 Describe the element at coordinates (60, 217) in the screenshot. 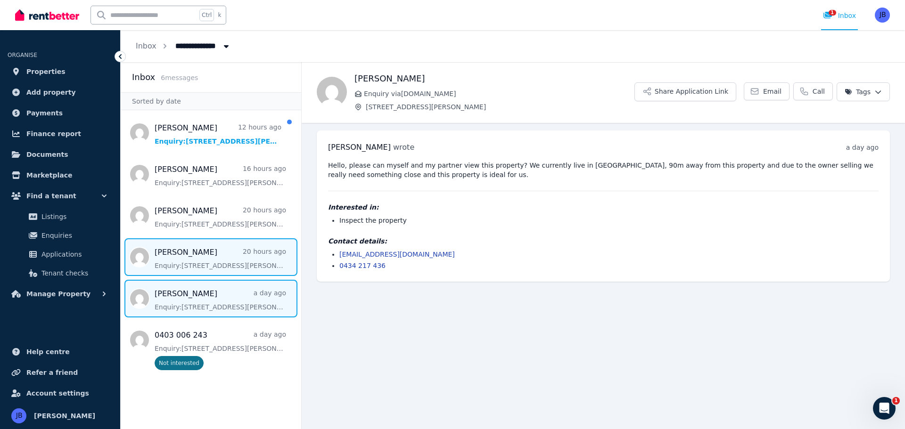

I see `a: Listings` at that location.